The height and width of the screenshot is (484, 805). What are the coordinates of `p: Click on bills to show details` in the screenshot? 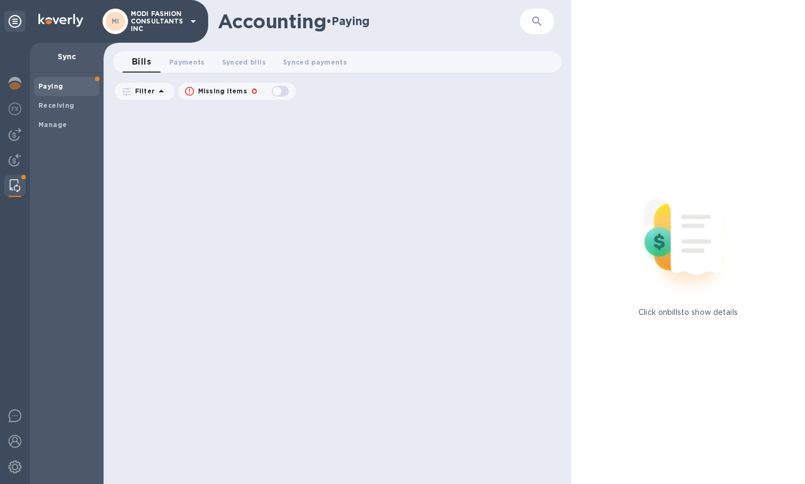 It's located at (688, 312).